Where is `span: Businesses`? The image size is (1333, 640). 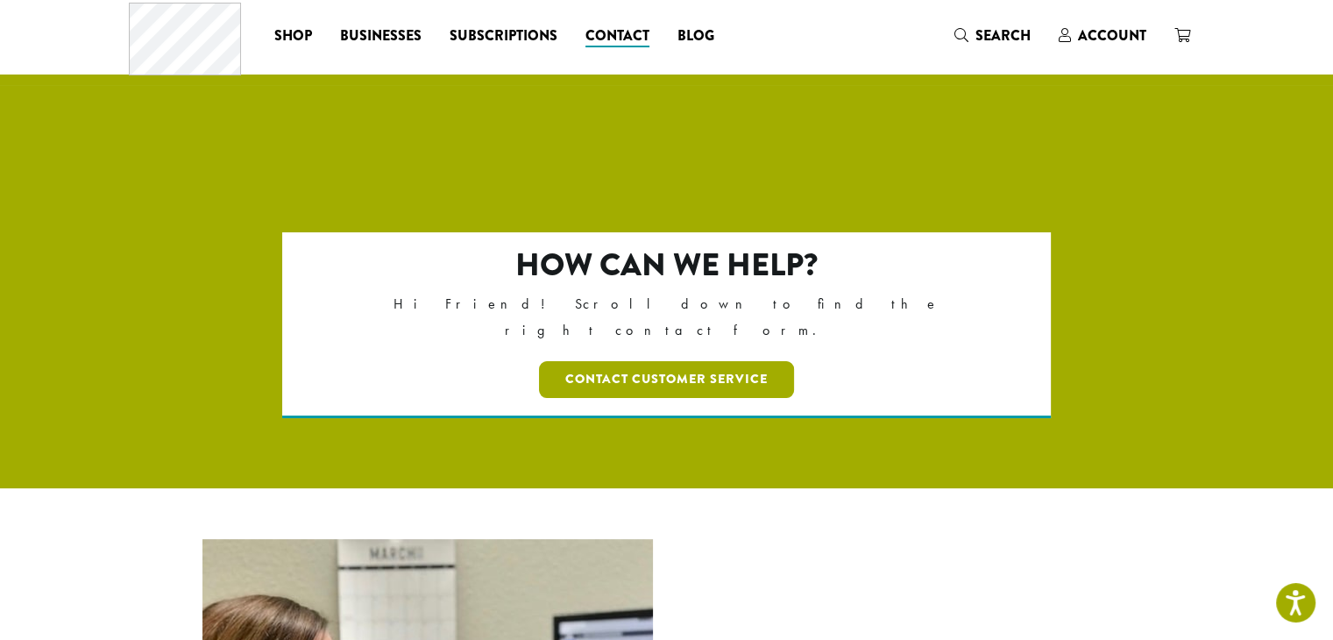
span: Businesses is located at coordinates (380, 36).